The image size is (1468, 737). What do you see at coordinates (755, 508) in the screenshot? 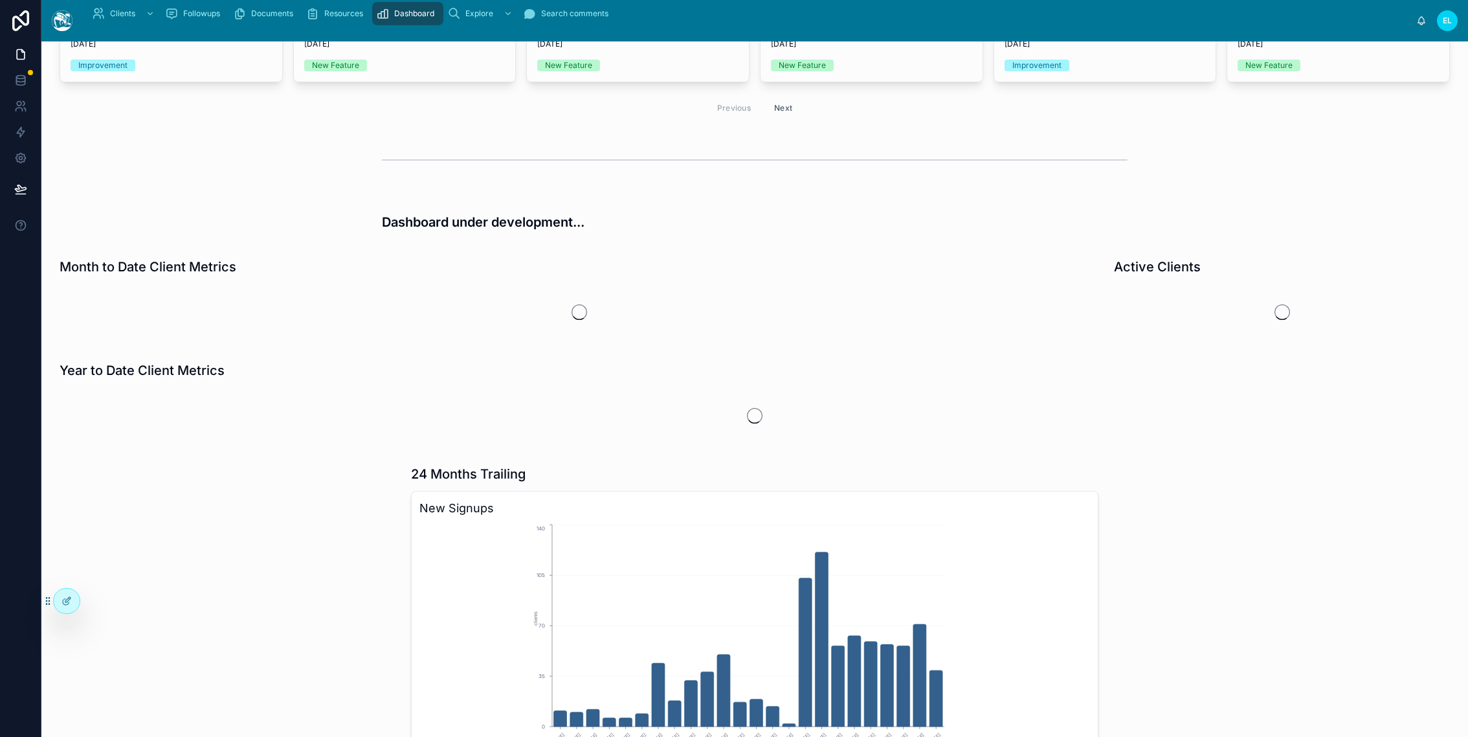
I see `h3: New Signups` at bounding box center [755, 508].